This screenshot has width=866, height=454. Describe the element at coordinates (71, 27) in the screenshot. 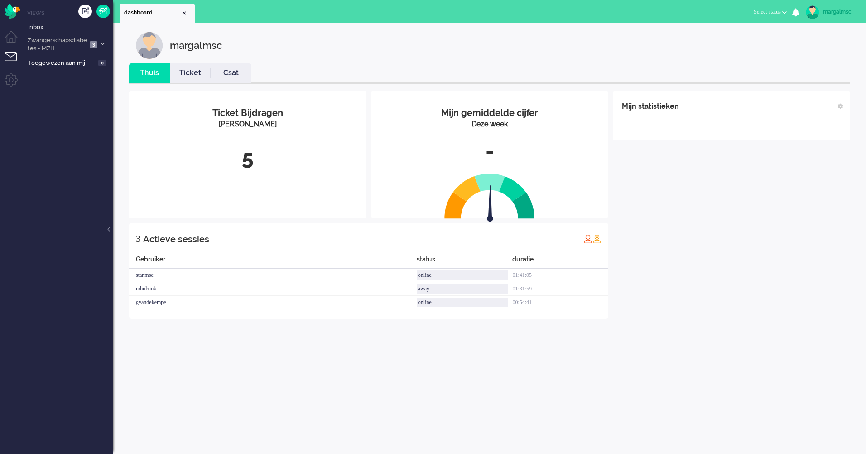

I see `span: Inbox` at that location.